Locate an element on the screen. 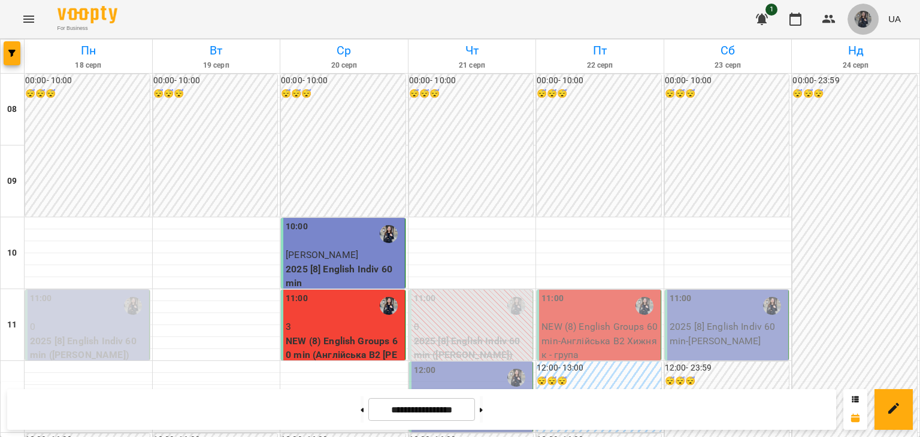 The width and height of the screenshot is (920, 437). h6: 20 серп is located at coordinates (344, 65).